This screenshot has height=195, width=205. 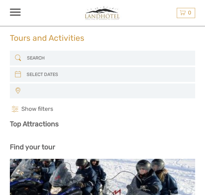 What do you see at coordinates (34, 123) in the screenshot?
I see `b: Top Attractions` at bounding box center [34, 123].